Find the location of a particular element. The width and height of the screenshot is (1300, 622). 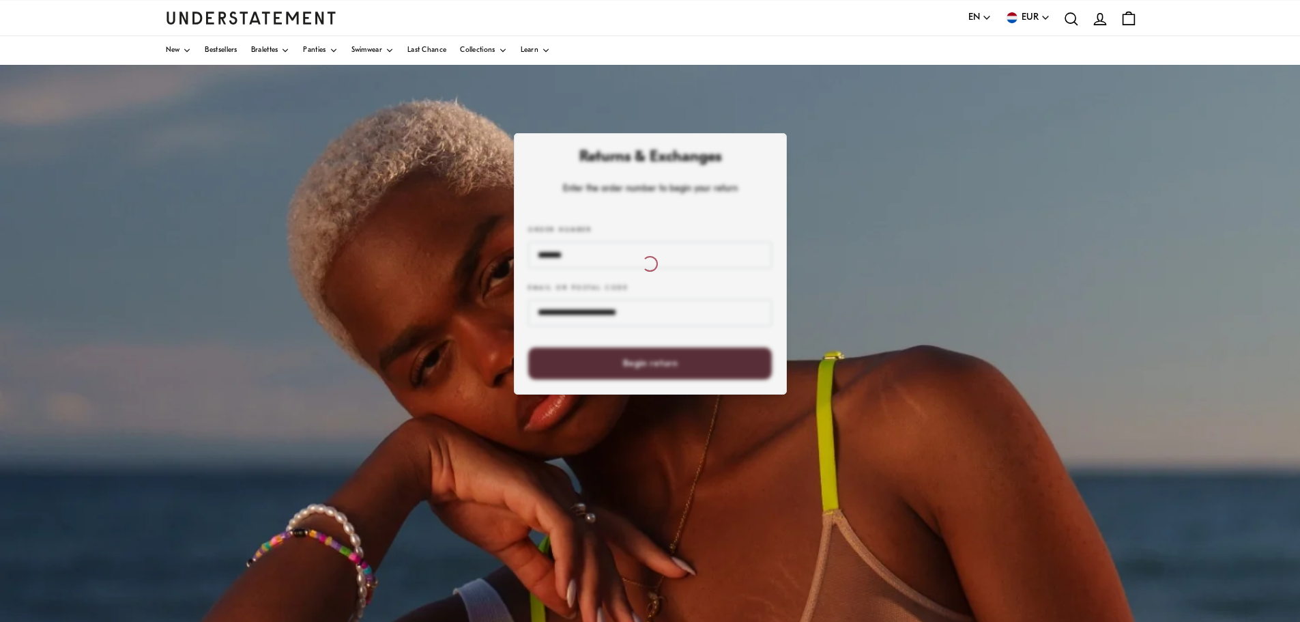

a: Bestsellers is located at coordinates (220, 51).